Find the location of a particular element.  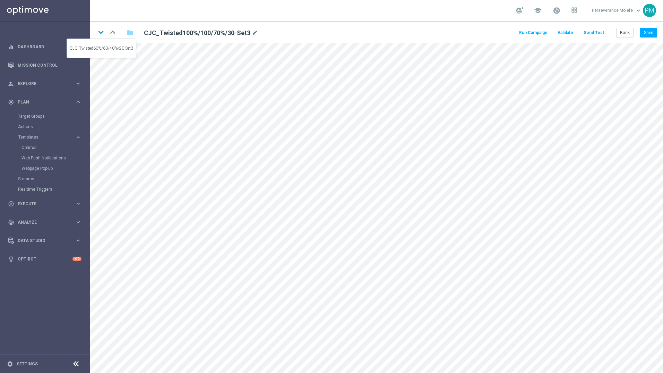

span: Validate is located at coordinates (565, 33).